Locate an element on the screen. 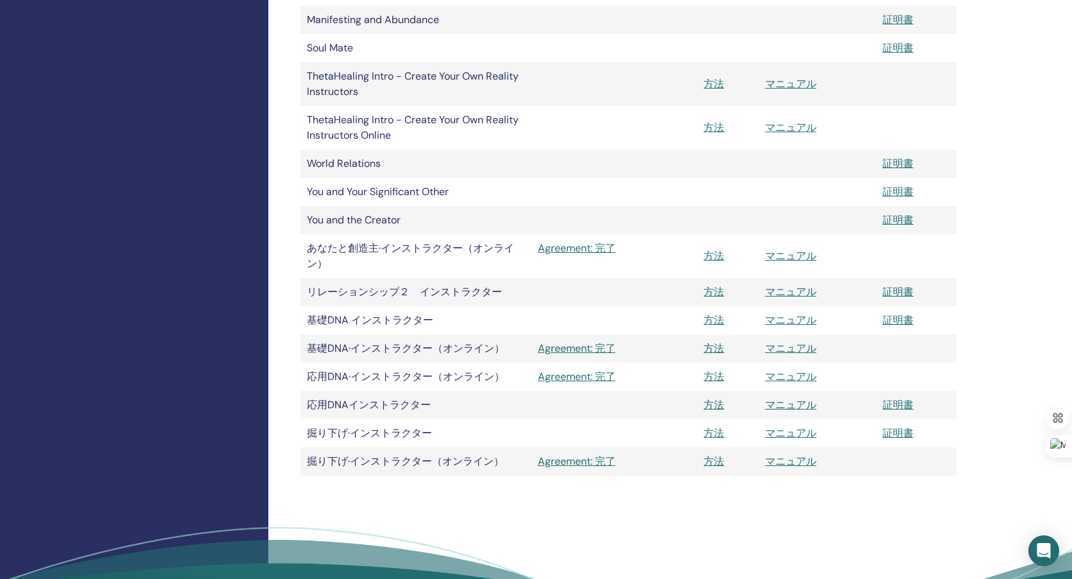  td: あなたと創造主·インストラクター（オンライン） is located at coordinates (416, 256).